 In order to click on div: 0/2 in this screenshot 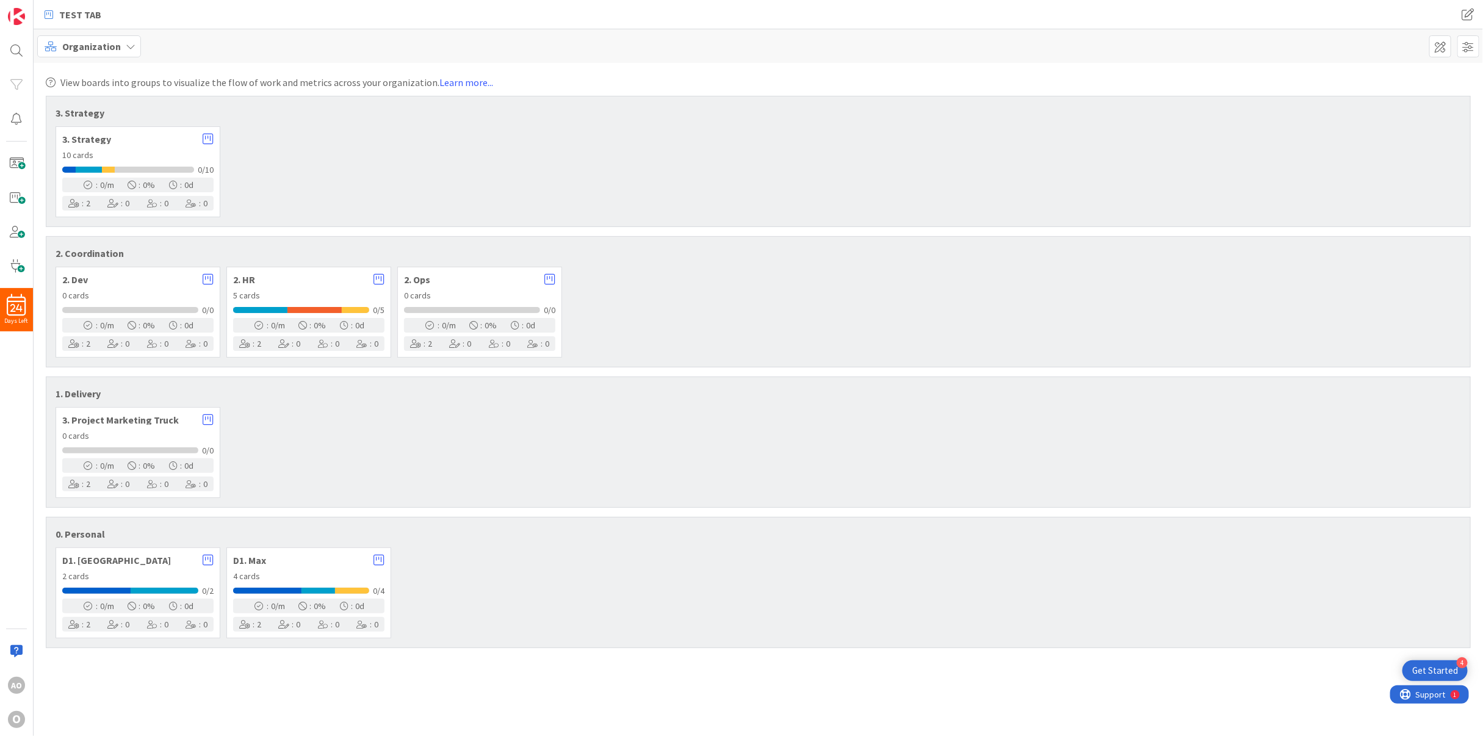, I will do `click(208, 591)`.